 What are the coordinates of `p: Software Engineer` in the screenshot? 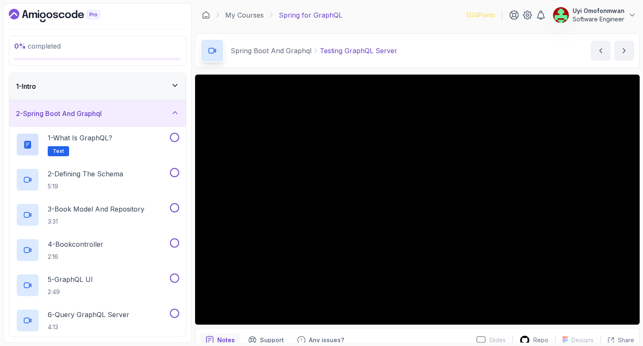 It's located at (599, 19).